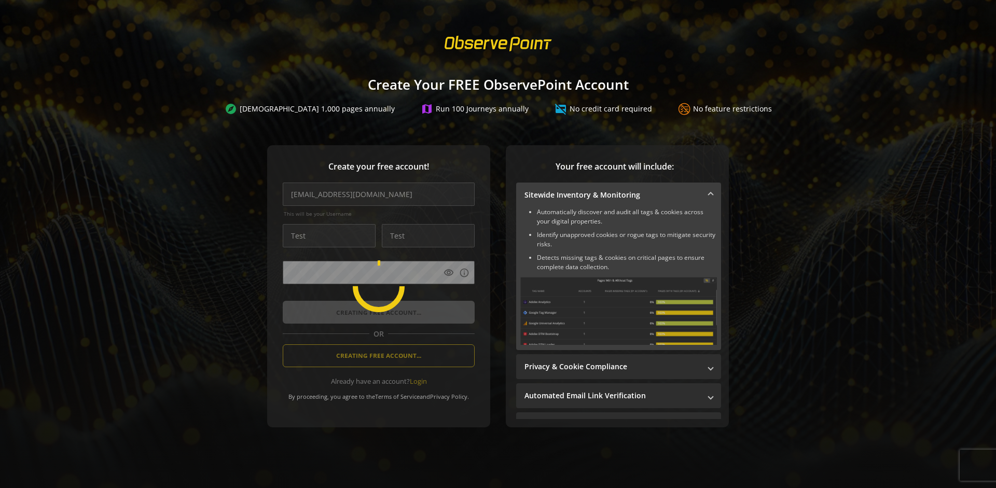 The width and height of the screenshot is (996, 488). Describe the element at coordinates (725, 109) in the screenshot. I see `div: No feature restrictions` at that location.